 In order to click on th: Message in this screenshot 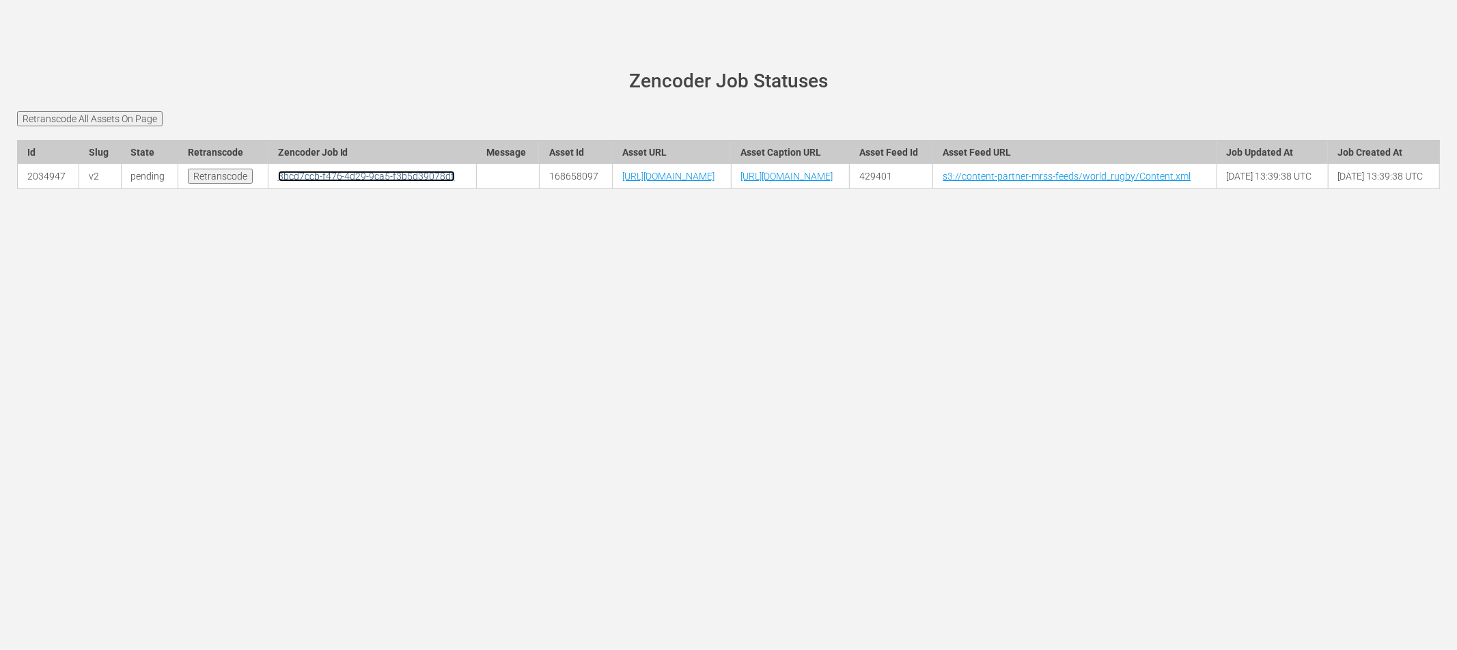, I will do `click(508, 152)`.